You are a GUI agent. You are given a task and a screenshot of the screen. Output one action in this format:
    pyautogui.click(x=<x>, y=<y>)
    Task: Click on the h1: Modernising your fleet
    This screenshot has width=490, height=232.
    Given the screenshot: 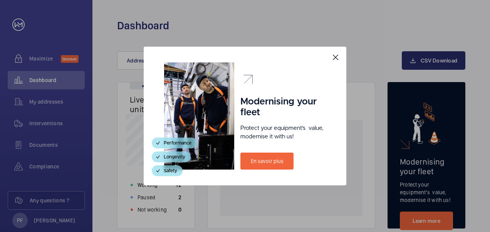 What is the action you would take?
    pyautogui.click(x=283, y=107)
    